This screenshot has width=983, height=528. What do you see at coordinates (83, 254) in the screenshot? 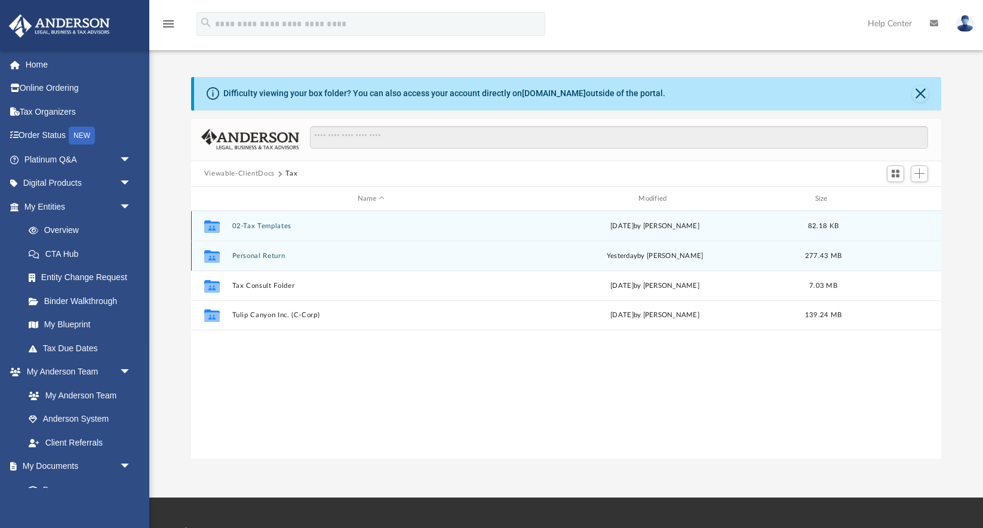
I see `a: CTA Hub` at bounding box center [83, 254].